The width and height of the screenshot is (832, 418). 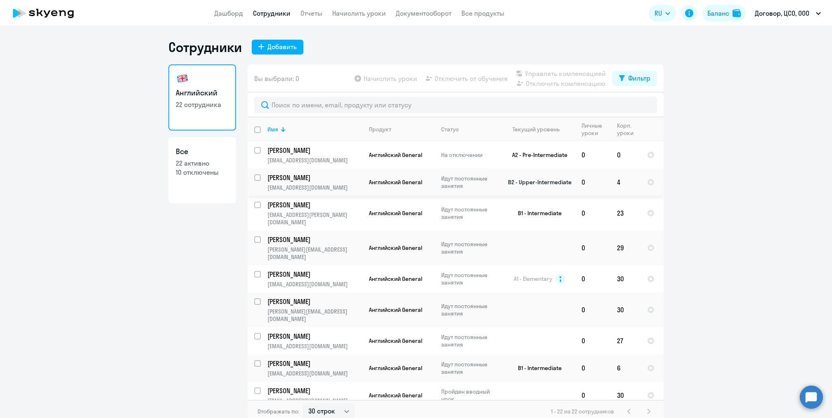 I want to click on a: Балансbalance, so click(x=724, y=13).